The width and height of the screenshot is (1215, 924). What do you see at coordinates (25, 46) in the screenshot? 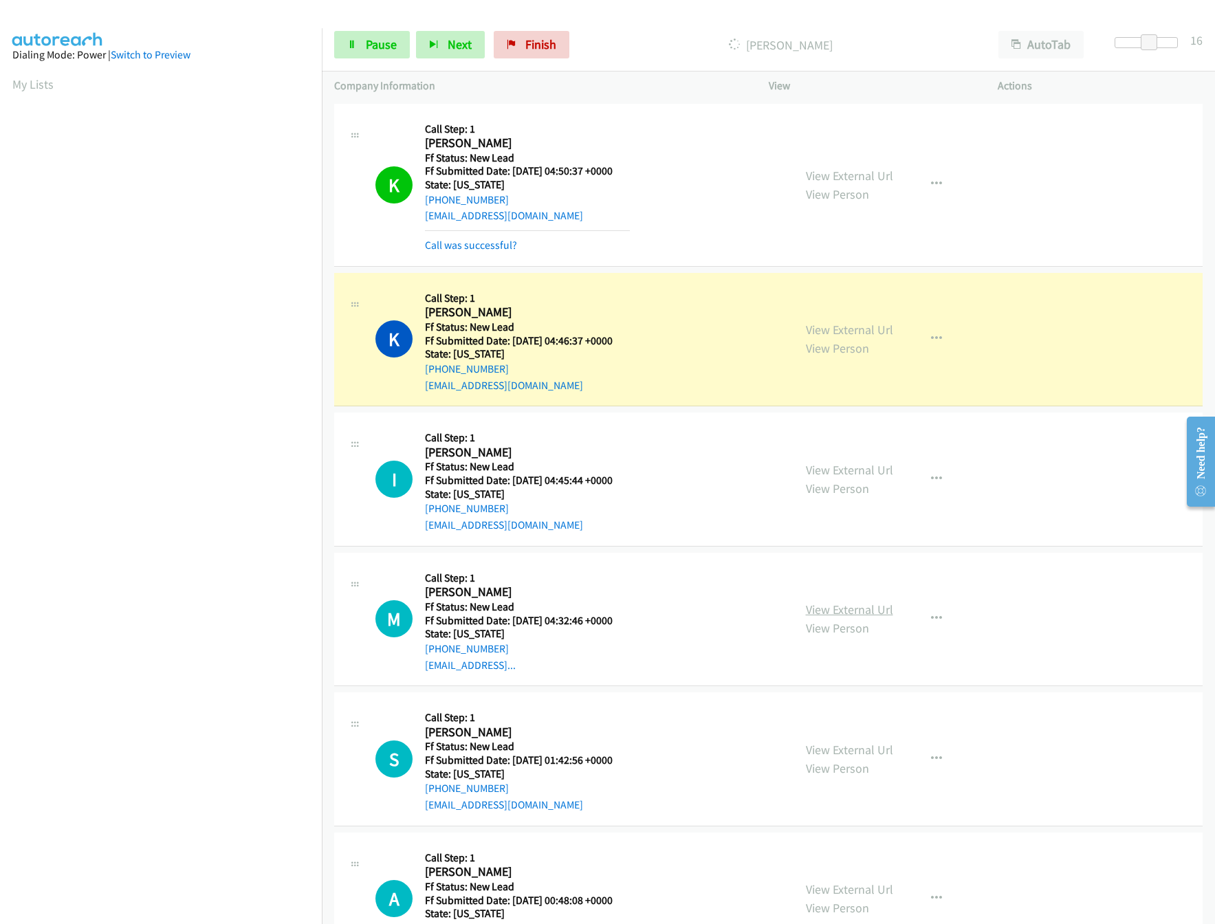
I see `div: Need help?` at bounding box center [25, 46].